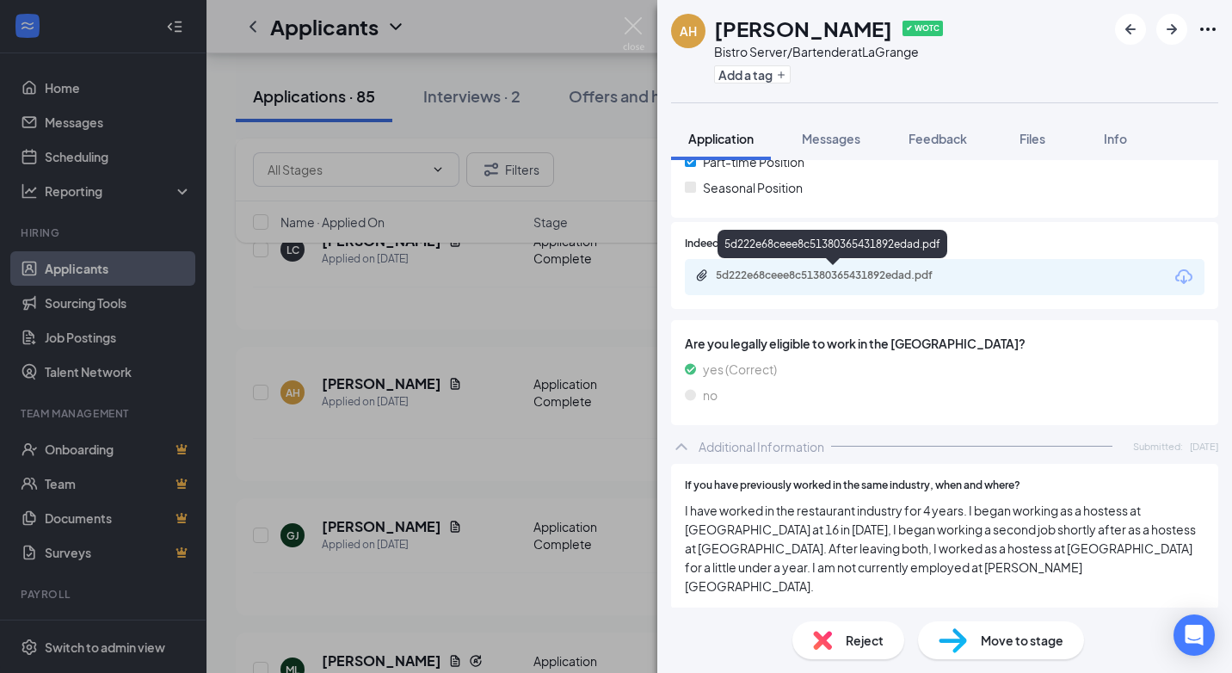 This screenshot has width=1232, height=673. What do you see at coordinates (834, 276) in the screenshot?
I see `a: Paperclip5d222e68ceee8c51380365431892edad.pdf` at bounding box center [834, 276].